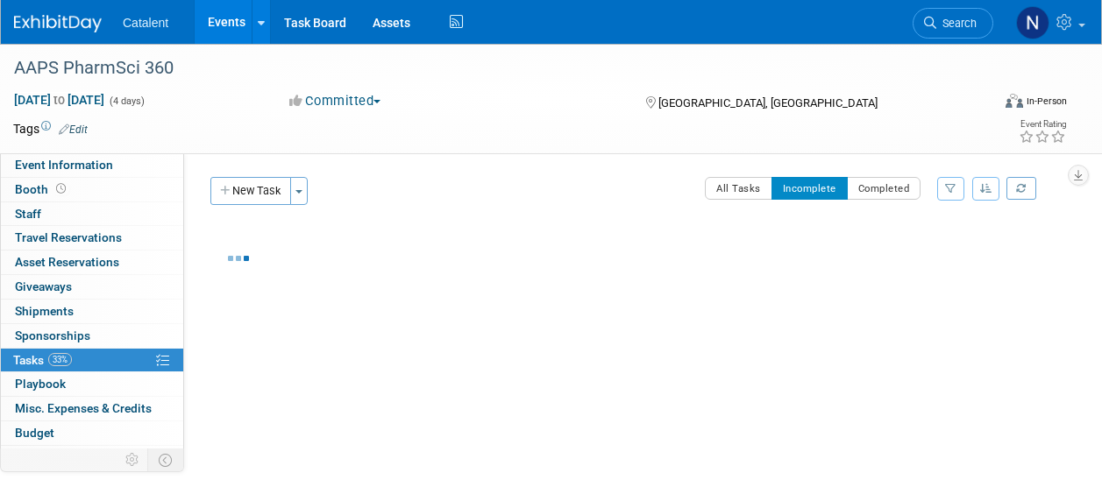 The height and width of the screenshot is (494, 1102). What do you see at coordinates (40, 384) in the screenshot?
I see `span: Playbook` at bounding box center [40, 384].